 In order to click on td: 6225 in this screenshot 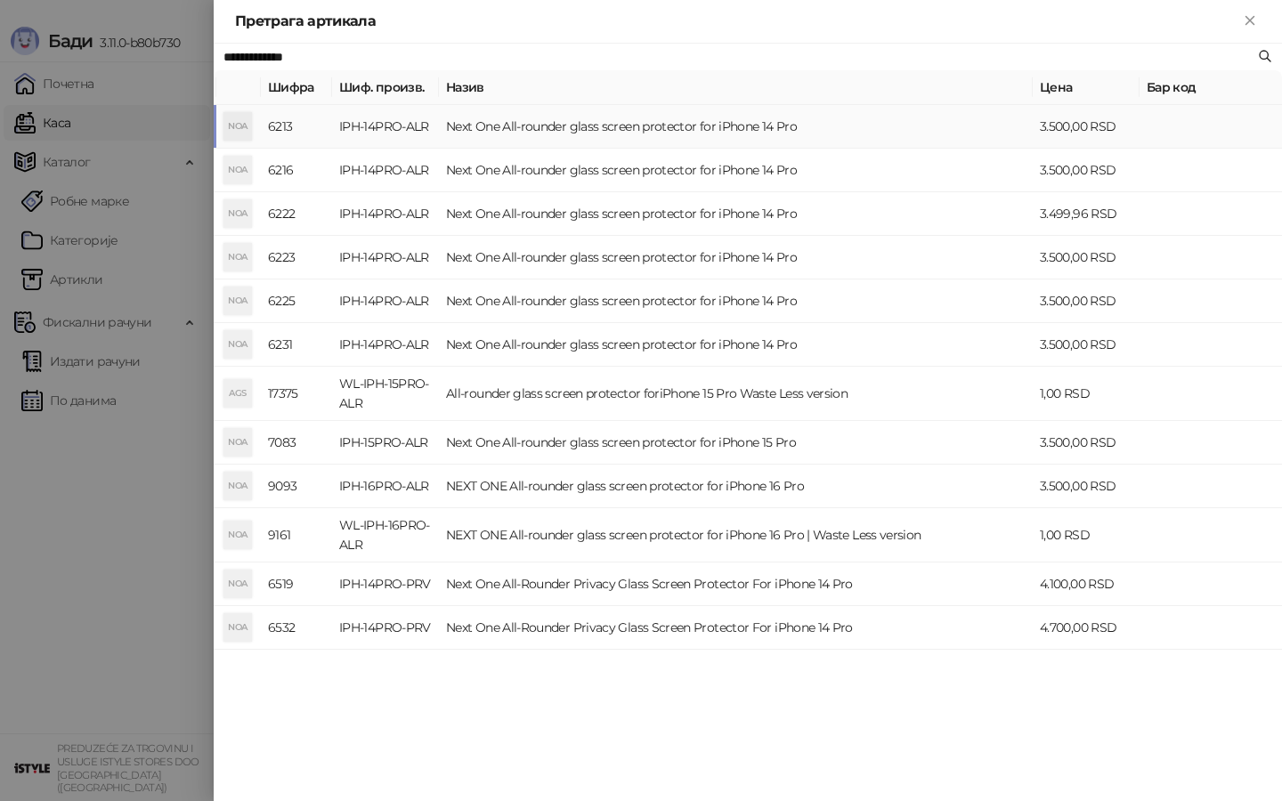, I will do `click(297, 301)`.